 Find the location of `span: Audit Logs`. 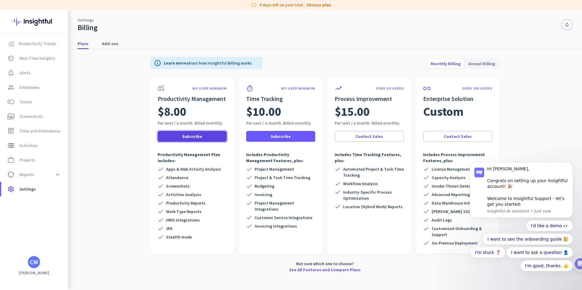

span: Audit Logs is located at coordinates (442, 220).